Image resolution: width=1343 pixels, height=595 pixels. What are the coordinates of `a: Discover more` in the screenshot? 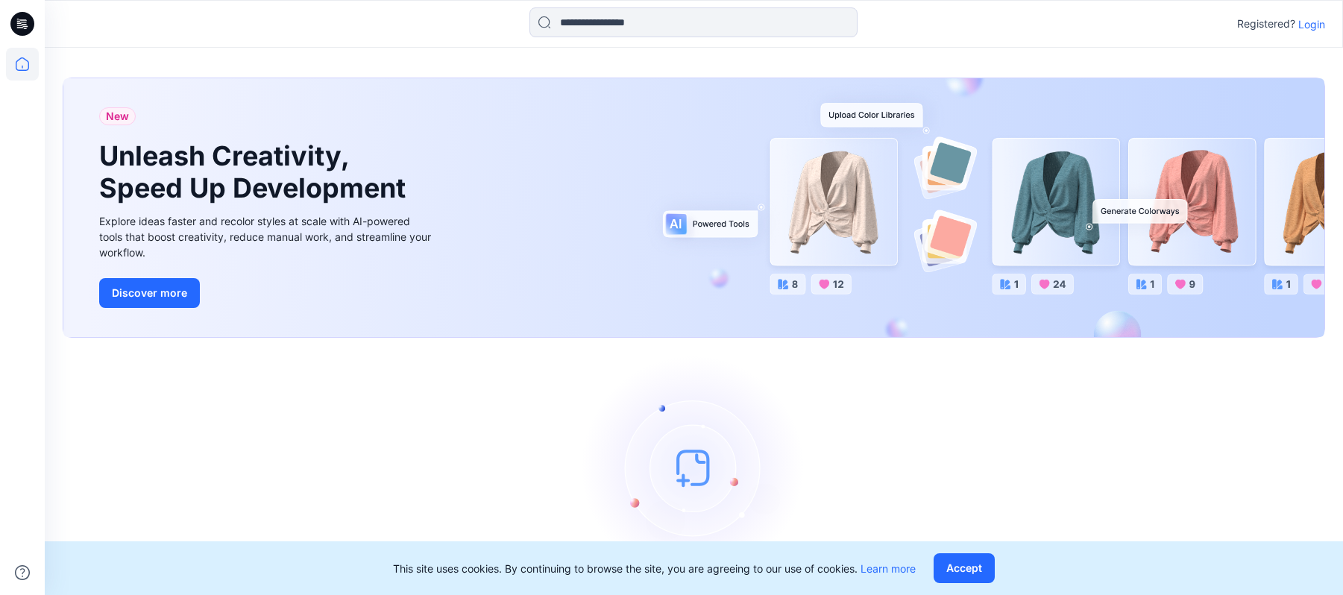 It's located at (267, 293).